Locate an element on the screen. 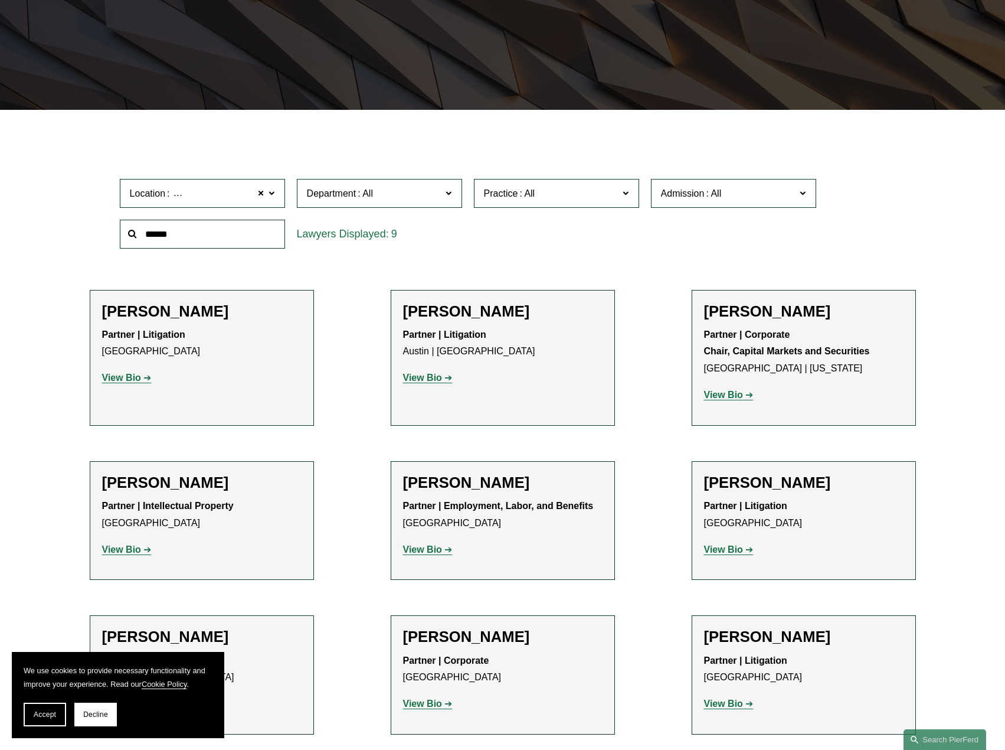 This screenshot has width=1005, height=750. span: Practice is located at coordinates (501, 193).